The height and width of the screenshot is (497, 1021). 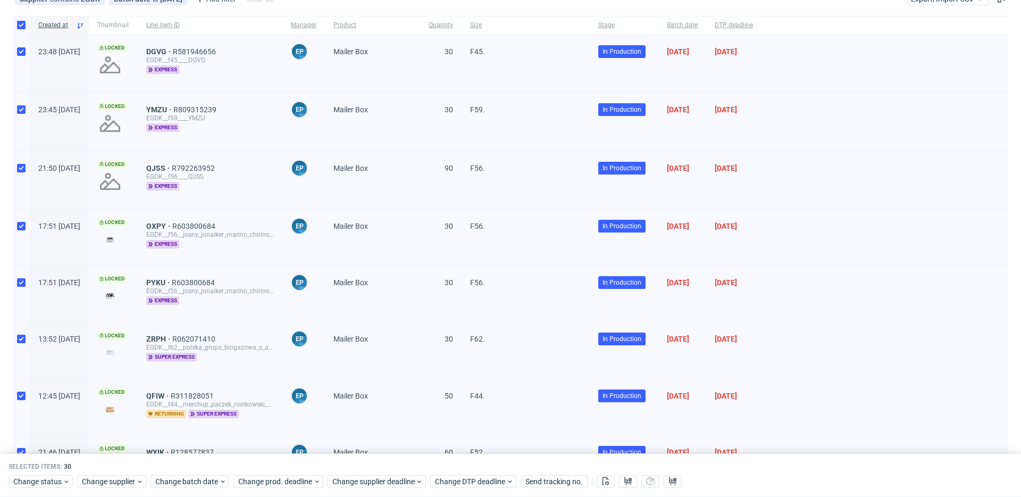 I want to click on span: F44., so click(x=478, y=396).